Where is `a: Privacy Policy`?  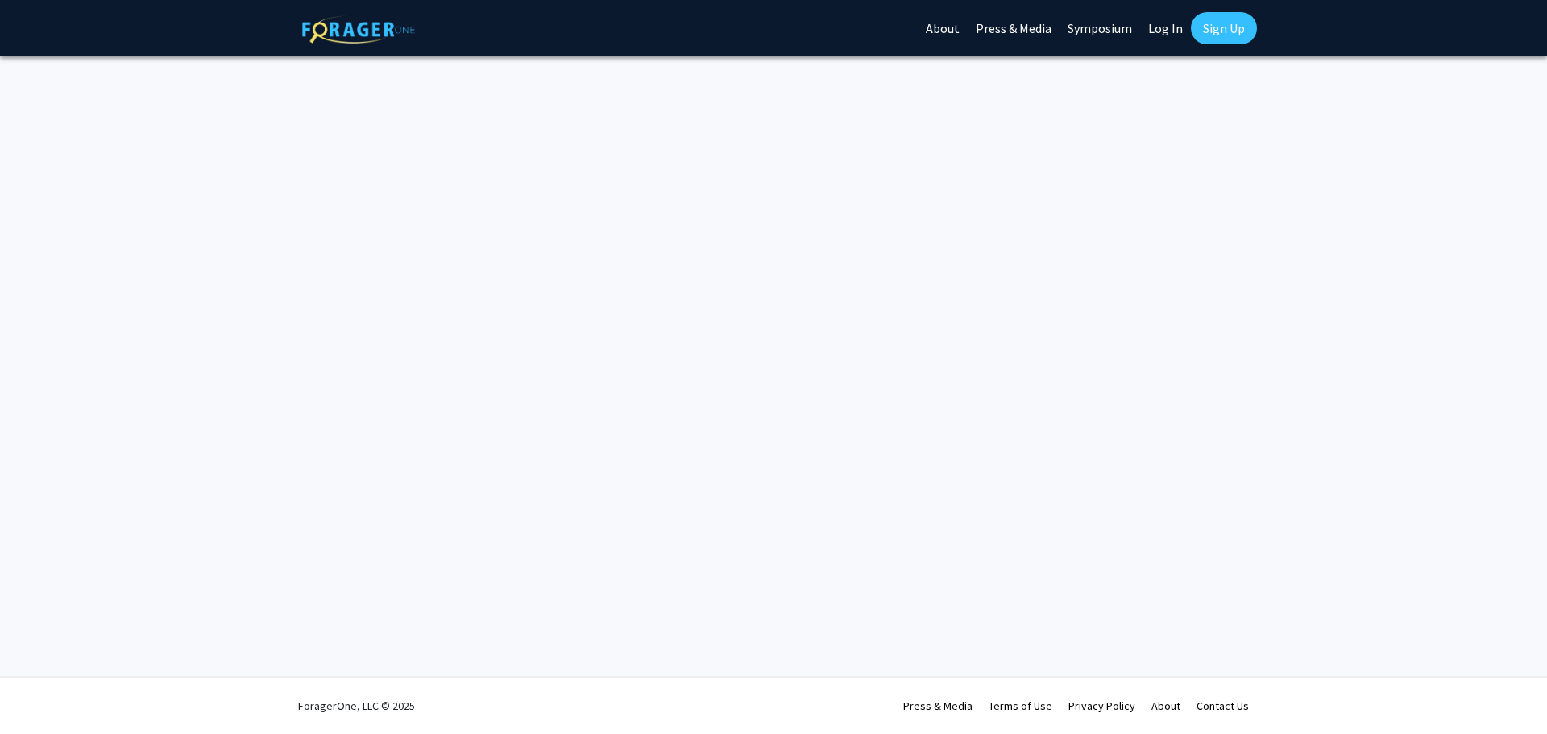
a: Privacy Policy is located at coordinates (1102, 706).